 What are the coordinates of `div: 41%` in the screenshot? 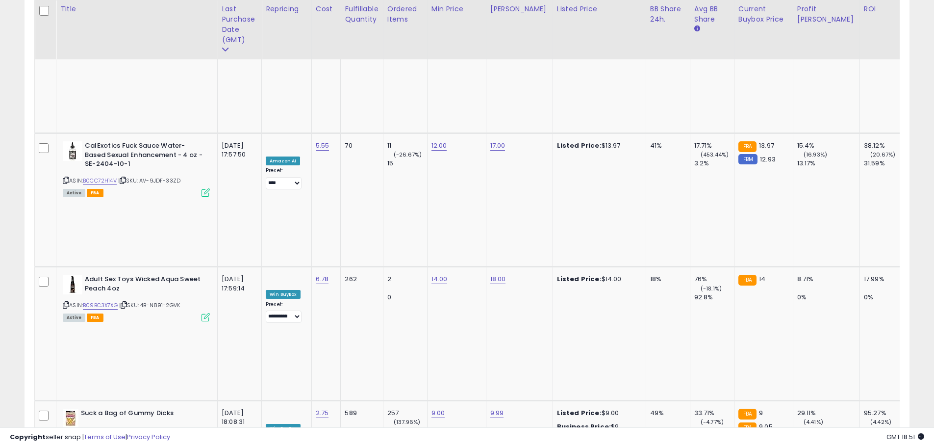 It's located at (666, 146).